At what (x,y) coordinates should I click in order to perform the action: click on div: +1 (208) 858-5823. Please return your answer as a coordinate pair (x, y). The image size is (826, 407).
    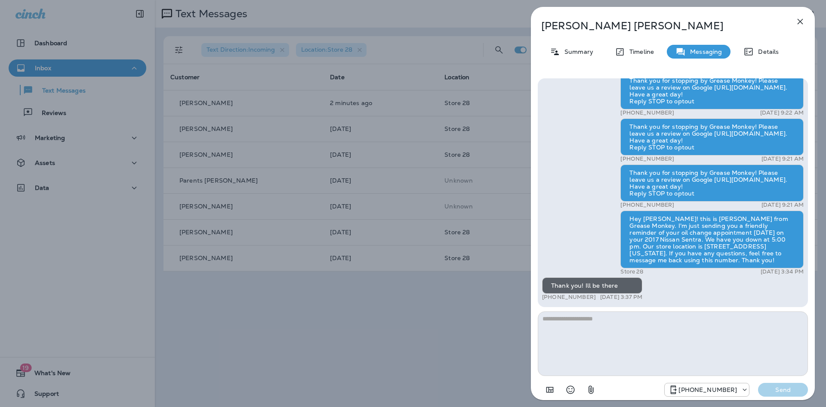
    Looking at the image, I should click on (707, 390).